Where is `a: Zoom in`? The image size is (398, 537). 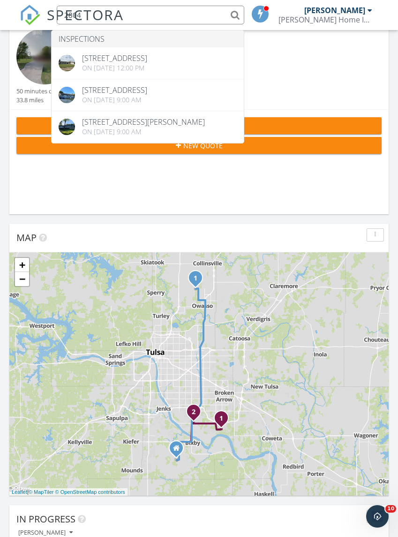
a: Zoom in is located at coordinates (22, 265).